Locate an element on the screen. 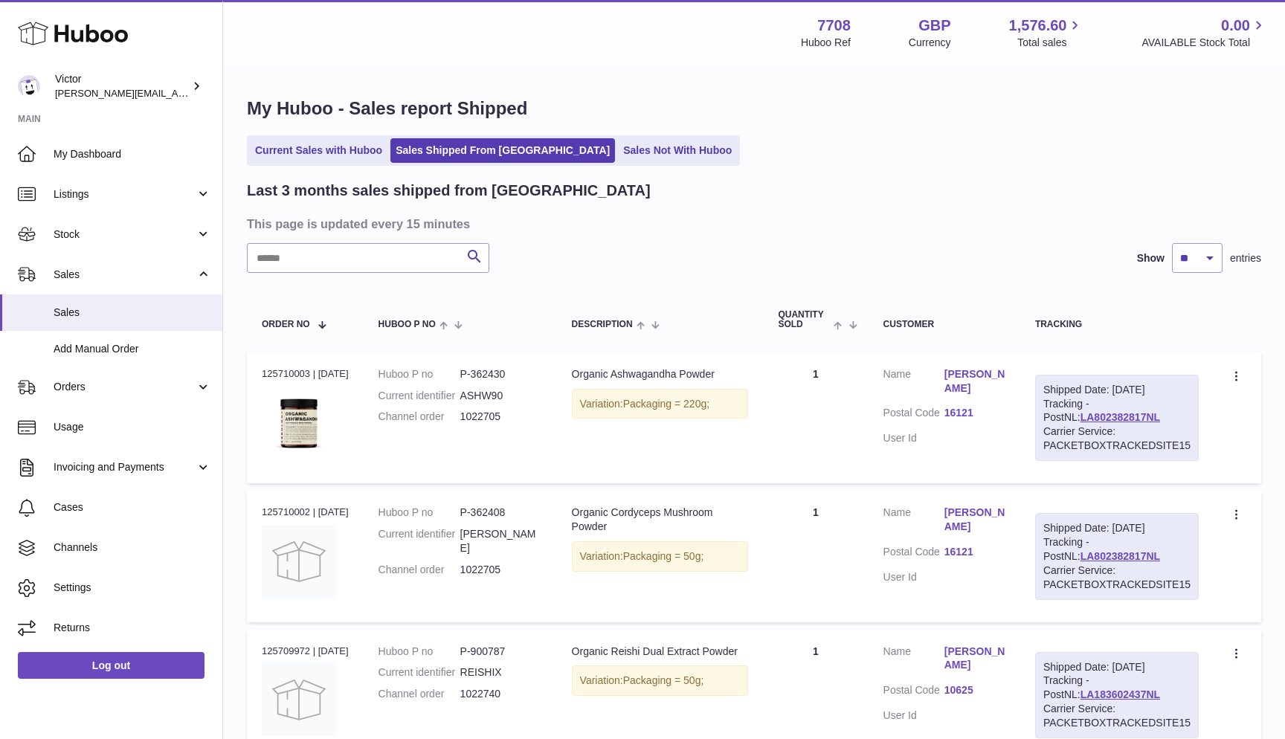 The width and height of the screenshot is (1285, 739). dd: 1022740 is located at coordinates (501, 694).